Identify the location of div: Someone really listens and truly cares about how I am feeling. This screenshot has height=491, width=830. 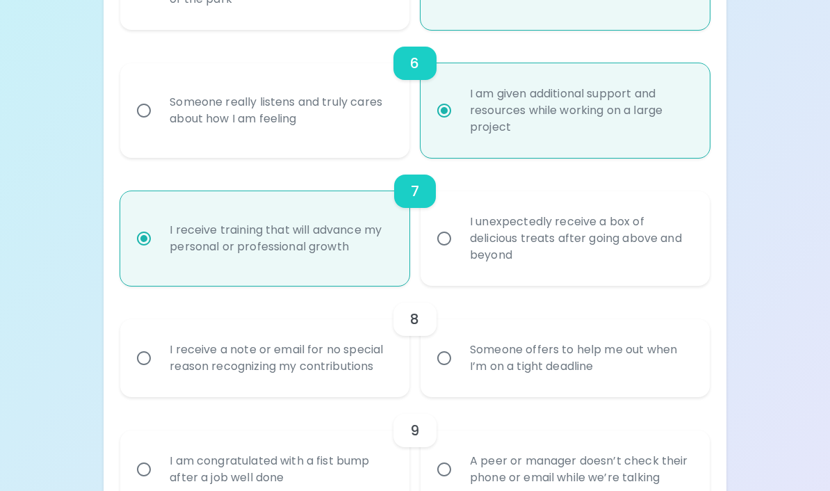
(280, 111).